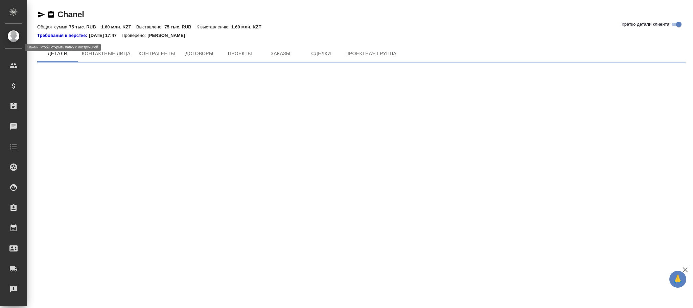 The height and width of the screenshot is (308, 693). What do you see at coordinates (57, 53) in the screenshot?
I see `span: Детали` at bounding box center [57, 53].